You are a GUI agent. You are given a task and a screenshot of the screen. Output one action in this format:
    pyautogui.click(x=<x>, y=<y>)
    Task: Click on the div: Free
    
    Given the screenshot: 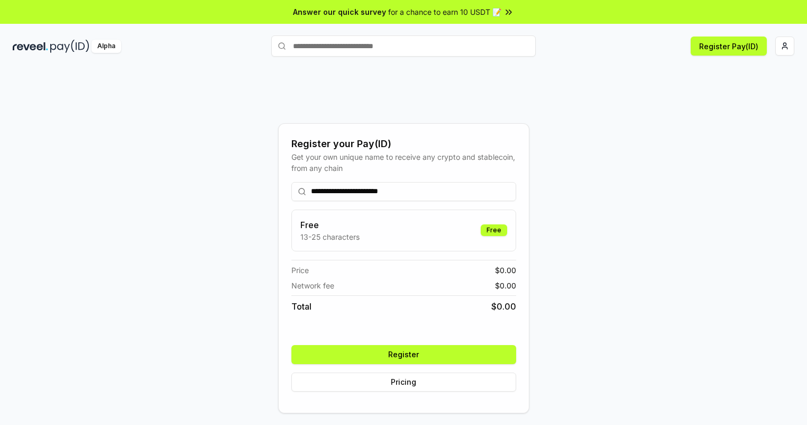 What is the action you would take?
    pyautogui.click(x=494, y=230)
    